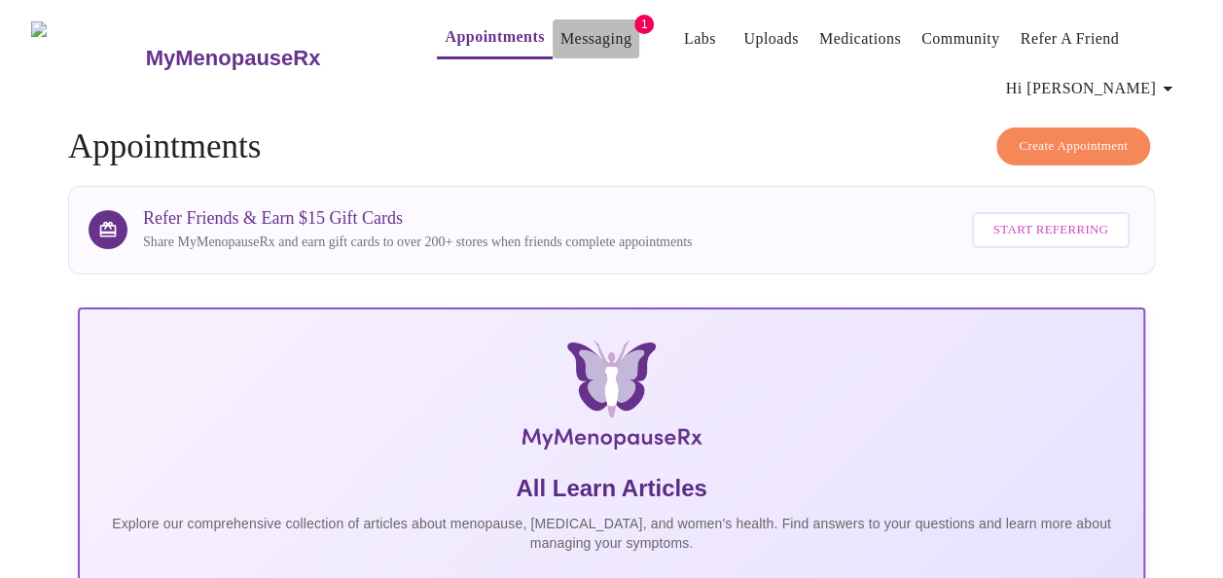 The image size is (1223, 578). Describe the element at coordinates (1051, 230) in the screenshot. I see `span: Start Referring` at that location.